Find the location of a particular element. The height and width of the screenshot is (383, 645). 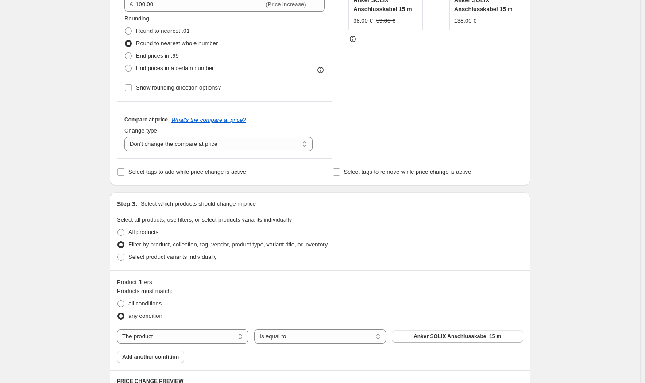

span: Round to nearest .01 is located at coordinates (163, 31).